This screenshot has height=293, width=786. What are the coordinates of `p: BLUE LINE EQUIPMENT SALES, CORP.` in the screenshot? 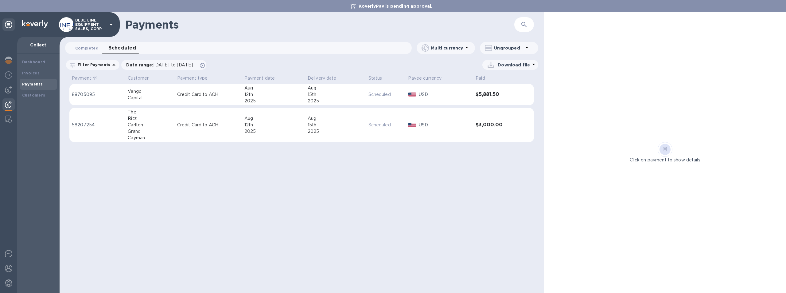 It's located at (91, 25).